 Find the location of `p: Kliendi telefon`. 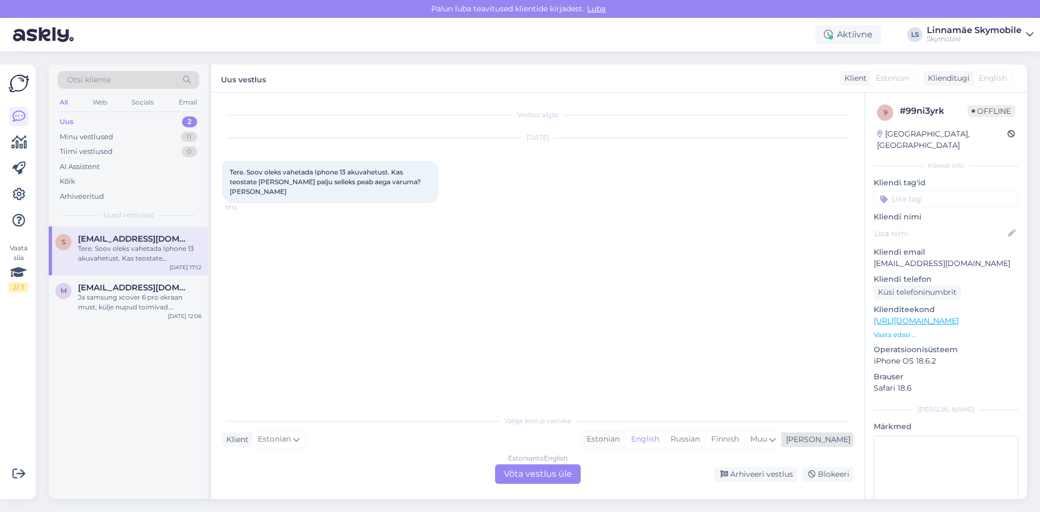

p: Kliendi telefon is located at coordinates (946, 279).